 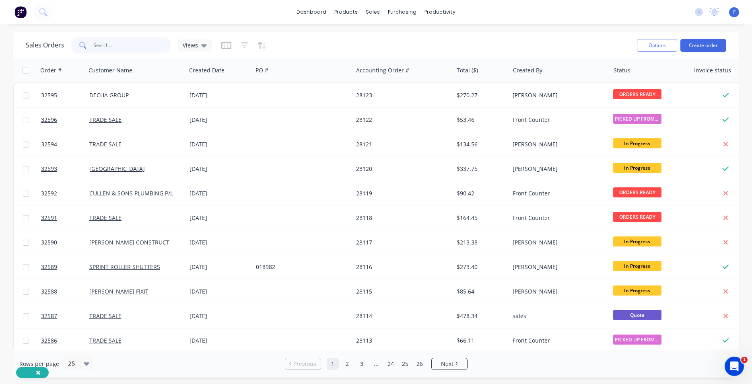 I want to click on div: $337.75, so click(x=480, y=169).